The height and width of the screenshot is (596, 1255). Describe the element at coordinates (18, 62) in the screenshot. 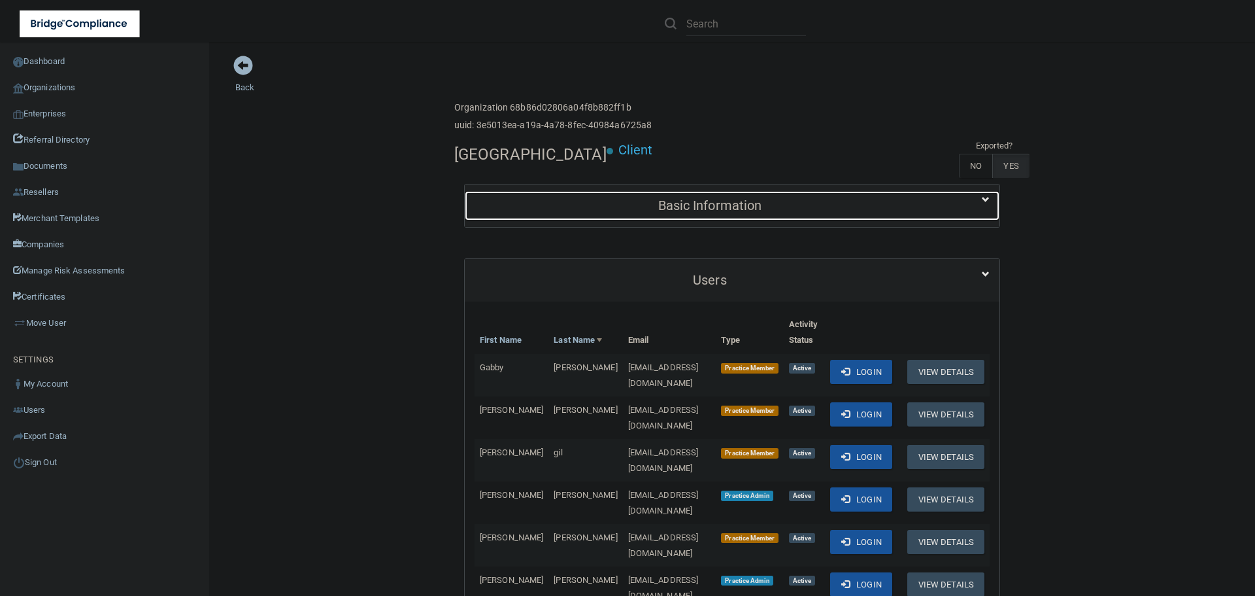

I see `img: ic_dashboard_dark.d01f4a41.png` at that location.